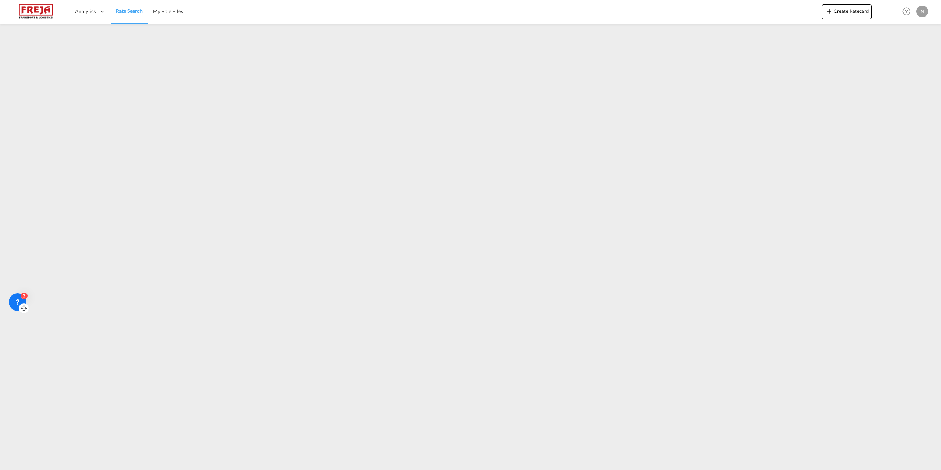 This screenshot has width=941, height=470. What do you see at coordinates (829, 11) in the screenshot?
I see `md-icon: icon-plus 400-fg` at bounding box center [829, 11].